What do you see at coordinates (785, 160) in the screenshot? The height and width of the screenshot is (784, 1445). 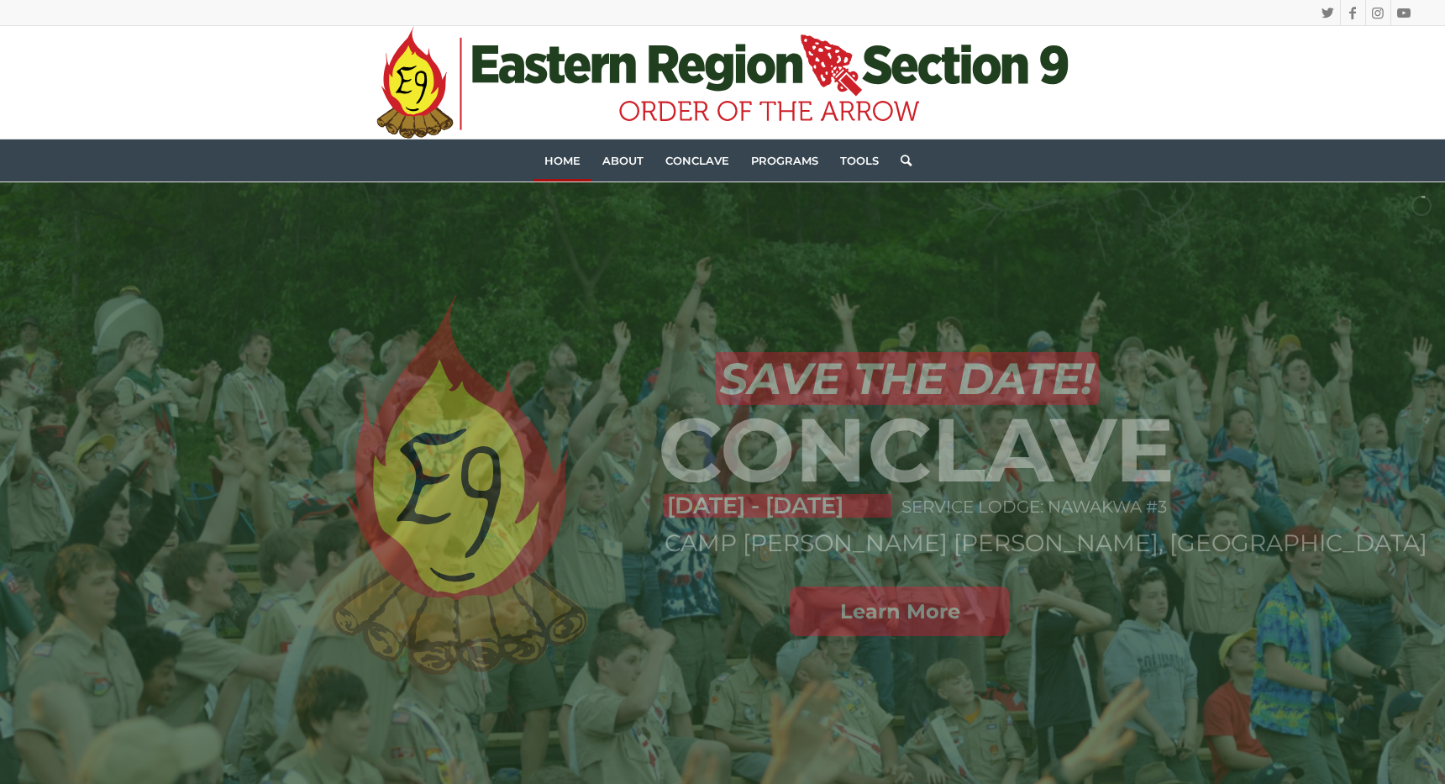 I see `span: Programs` at bounding box center [785, 160].